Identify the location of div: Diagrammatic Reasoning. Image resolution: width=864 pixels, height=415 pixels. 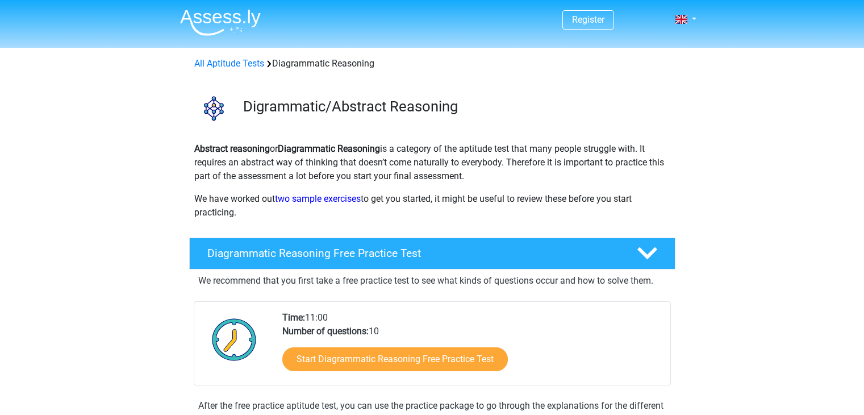
(432, 64).